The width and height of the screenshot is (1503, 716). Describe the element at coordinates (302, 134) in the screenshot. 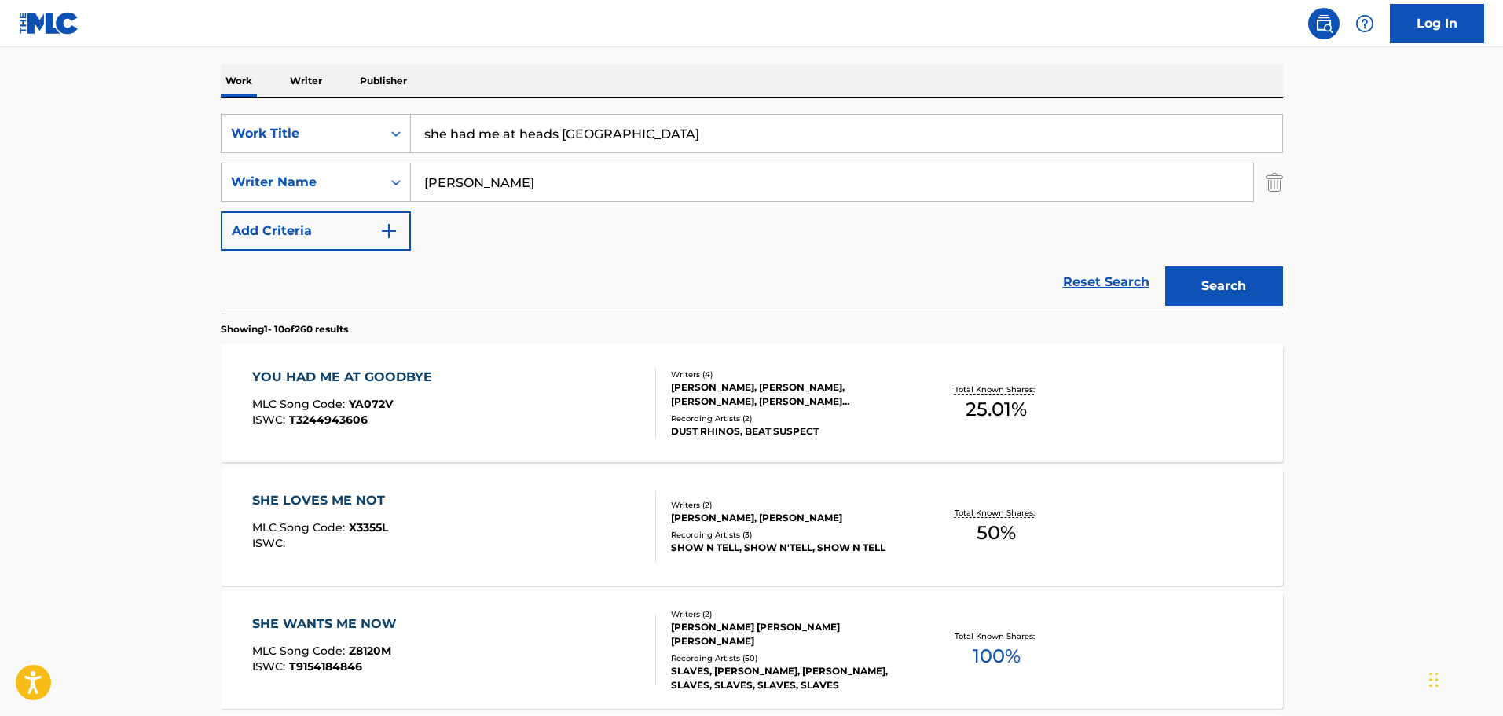

I see `div: Work Title` at that location.